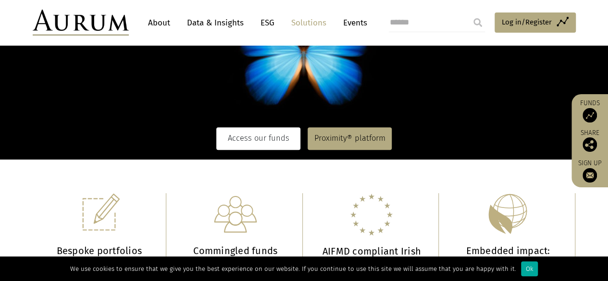  I want to click on img: Aurum, so click(81, 23).